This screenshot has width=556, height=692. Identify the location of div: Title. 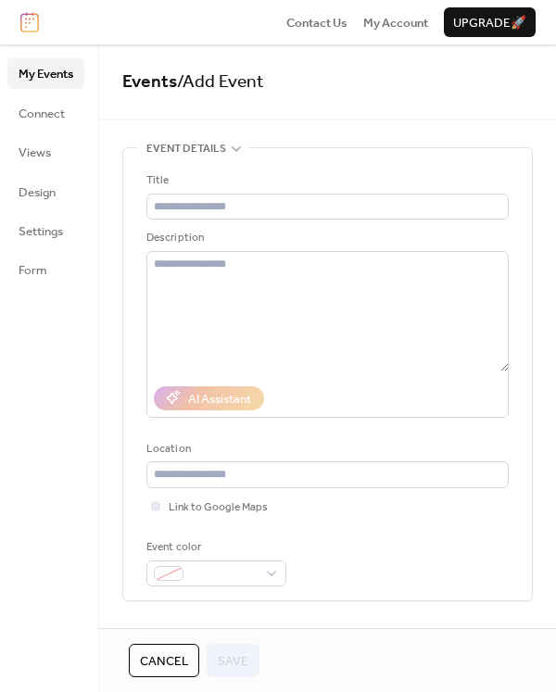
(325, 181).